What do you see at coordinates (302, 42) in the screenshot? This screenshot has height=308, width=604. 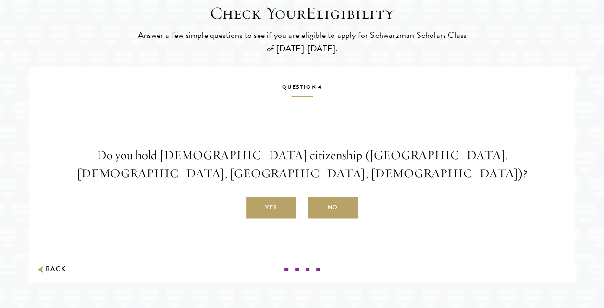 I see `p: Answer a few simple questions to see if you are eligible to apply for Schwarzman Scholars Class o...` at bounding box center [302, 42].